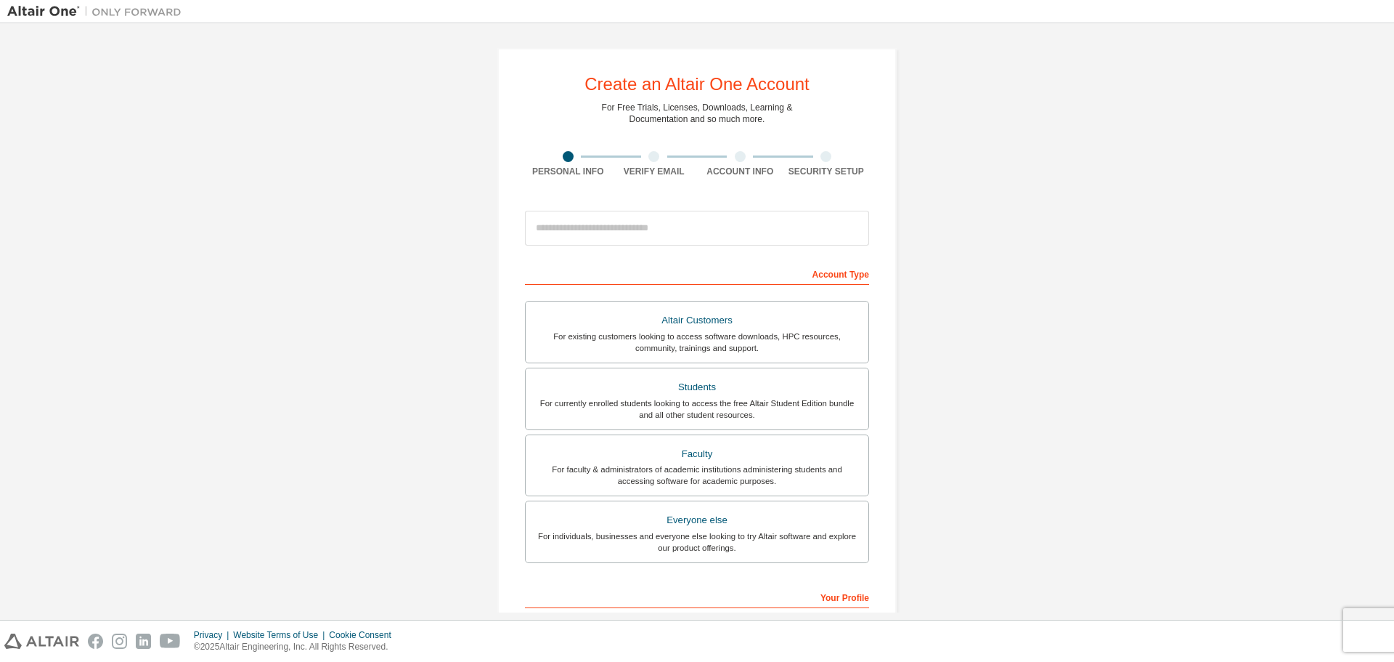 The image size is (1394, 662). I want to click on p: © 2025 Altair Engineering, Inc. All Rights Reserved., so click(297, 646).